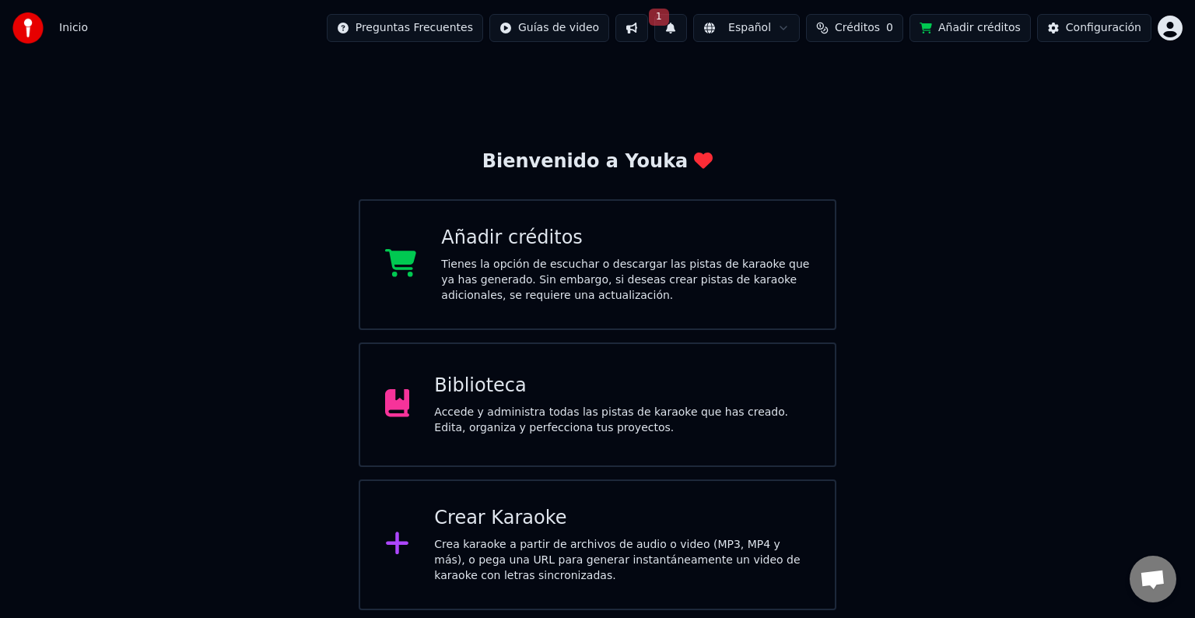 This screenshot has width=1195, height=618. Describe the element at coordinates (625, 280) in the screenshot. I see `div: Tienes la opción de escuchar o descargar las pistas de karaoke que ya has generado. Sin embargo, ...` at that location.